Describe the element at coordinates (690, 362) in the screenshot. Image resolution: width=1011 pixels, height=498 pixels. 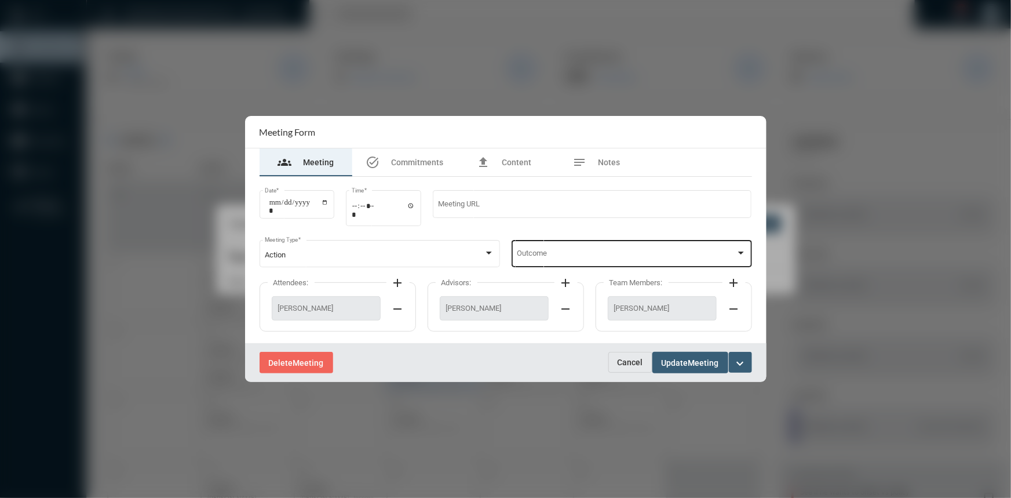
I see `button: UpdateMeeting` at that location.